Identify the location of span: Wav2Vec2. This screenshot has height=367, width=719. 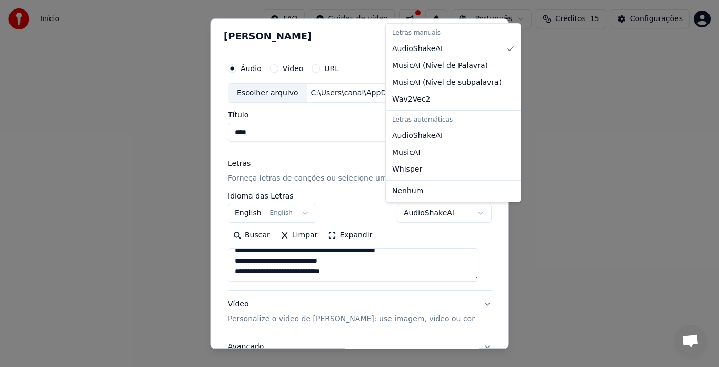
(411, 100).